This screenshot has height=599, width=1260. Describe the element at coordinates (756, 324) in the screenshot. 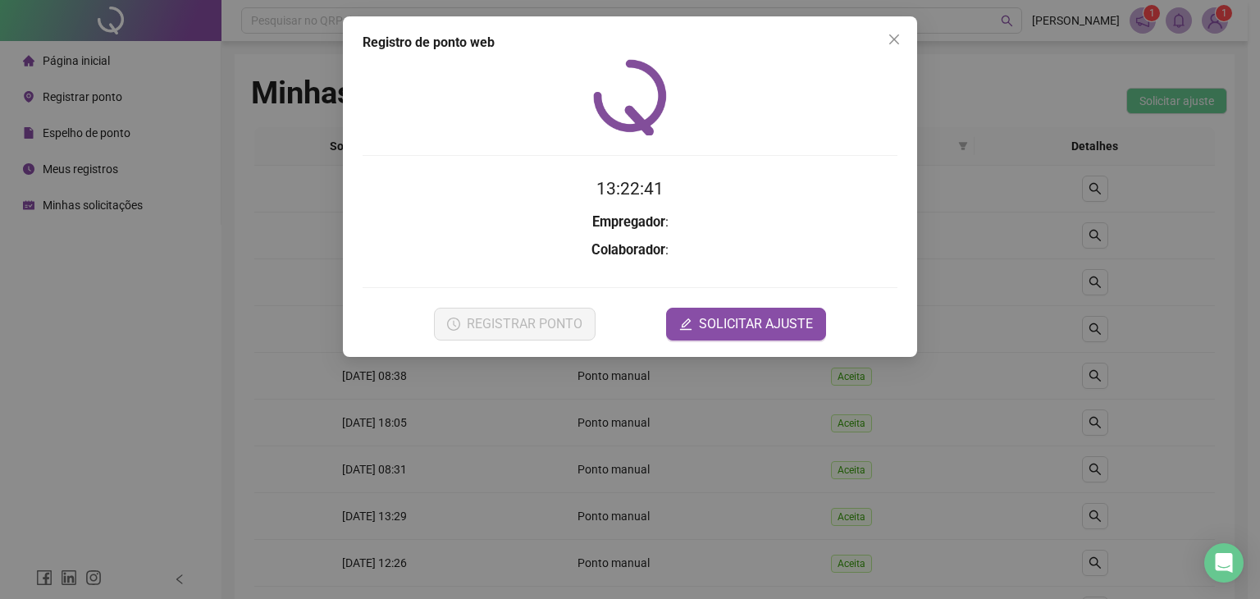

I see `span: SOLICITAR AJUSTE` at that location.